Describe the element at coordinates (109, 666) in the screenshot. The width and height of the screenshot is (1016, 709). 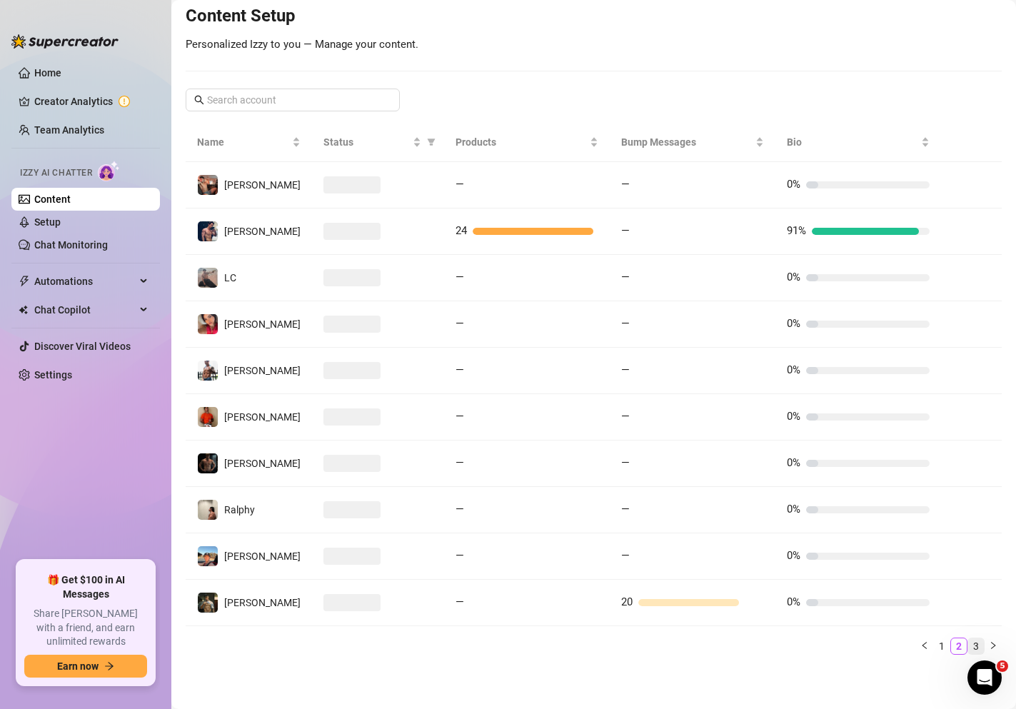
I see `span: arrow-right` at that location.